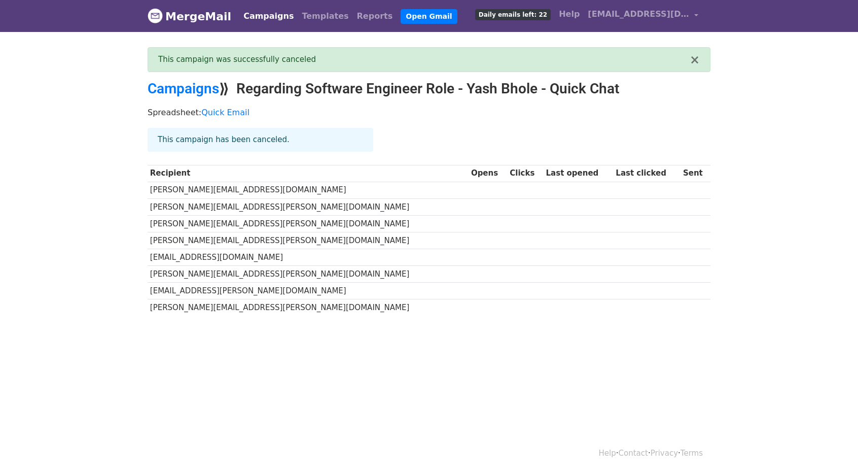  I want to click on img: MergeMail logo, so click(155, 16).